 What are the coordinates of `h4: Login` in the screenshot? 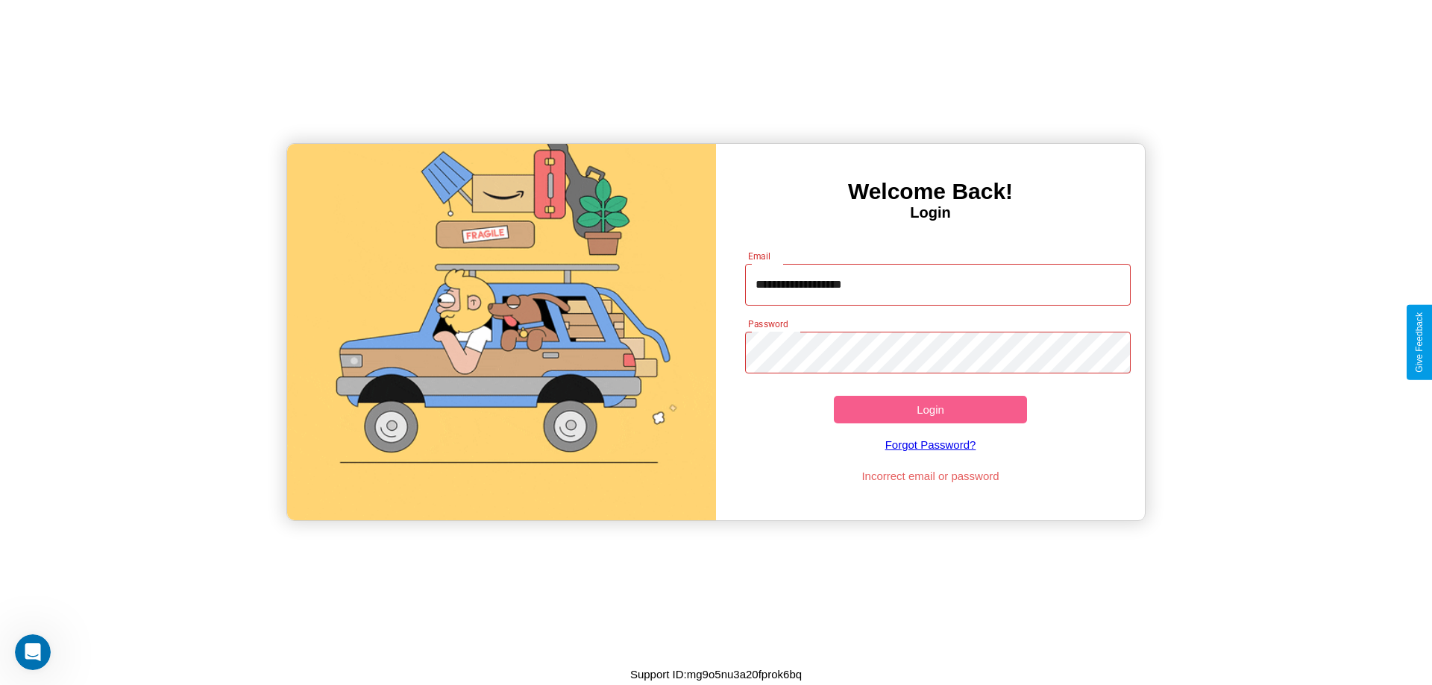 It's located at (930, 213).